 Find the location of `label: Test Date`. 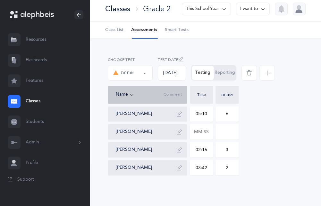

label: Test Date is located at coordinates (172, 60).